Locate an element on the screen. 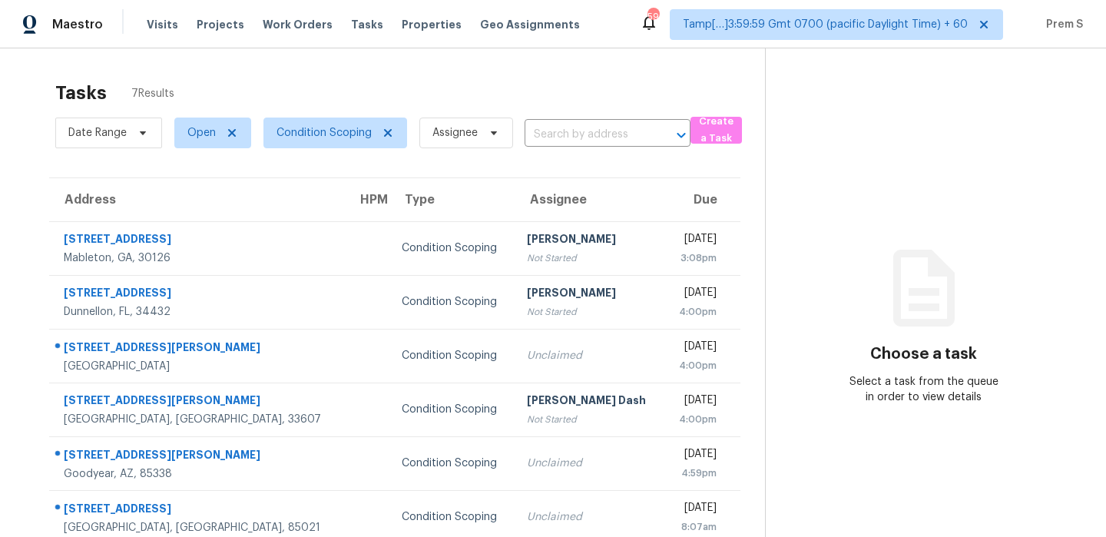 Image resolution: width=1106 pixels, height=537 pixels. h3: Choose a task is located at coordinates (923, 354).